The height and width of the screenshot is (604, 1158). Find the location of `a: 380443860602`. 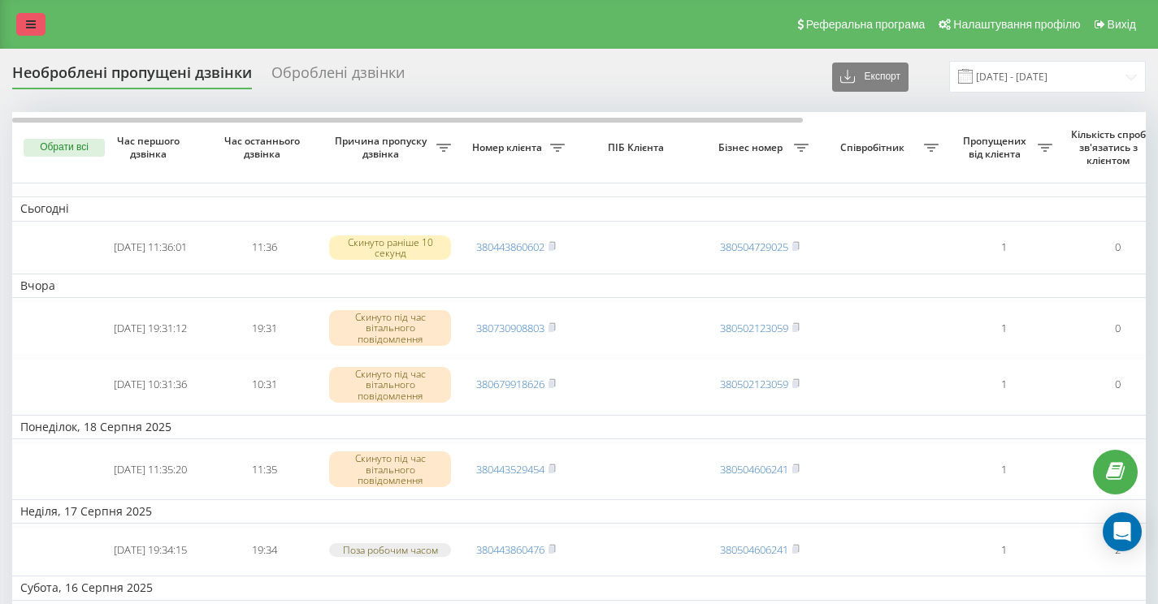

a: 380443860602 is located at coordinates (510, 247).